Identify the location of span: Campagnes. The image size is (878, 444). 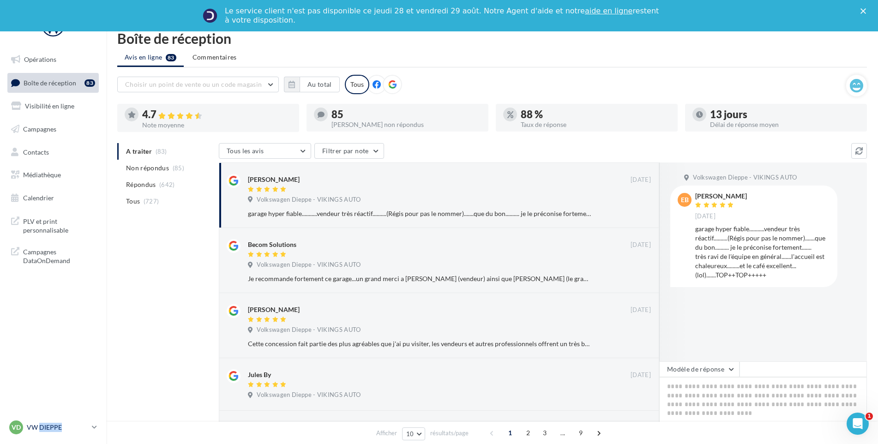
(40, 129).